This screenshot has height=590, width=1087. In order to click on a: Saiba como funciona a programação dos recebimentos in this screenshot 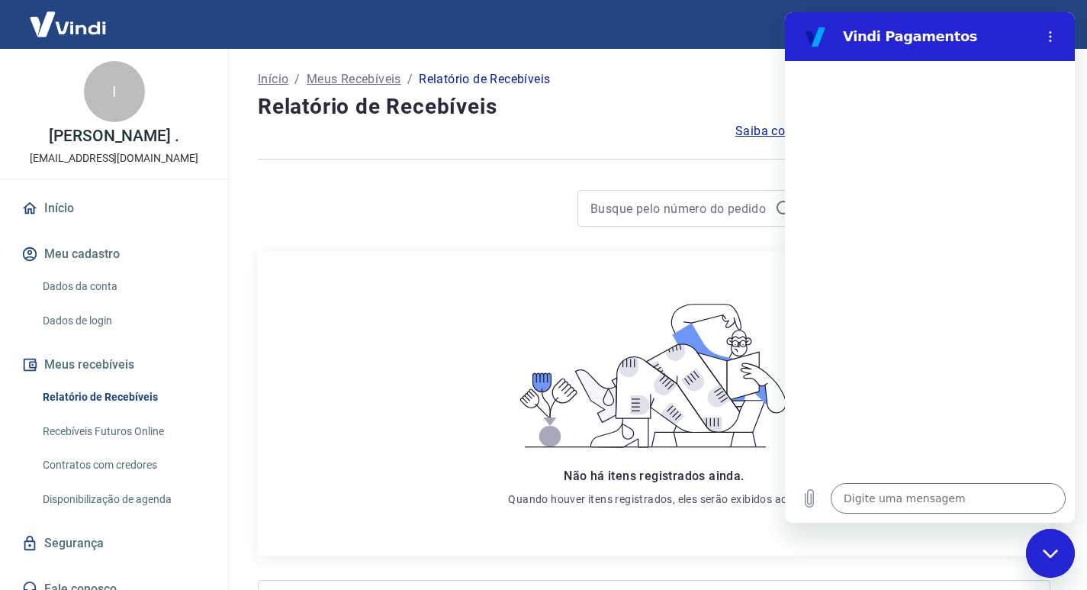, I will do `click(892, 131)`.